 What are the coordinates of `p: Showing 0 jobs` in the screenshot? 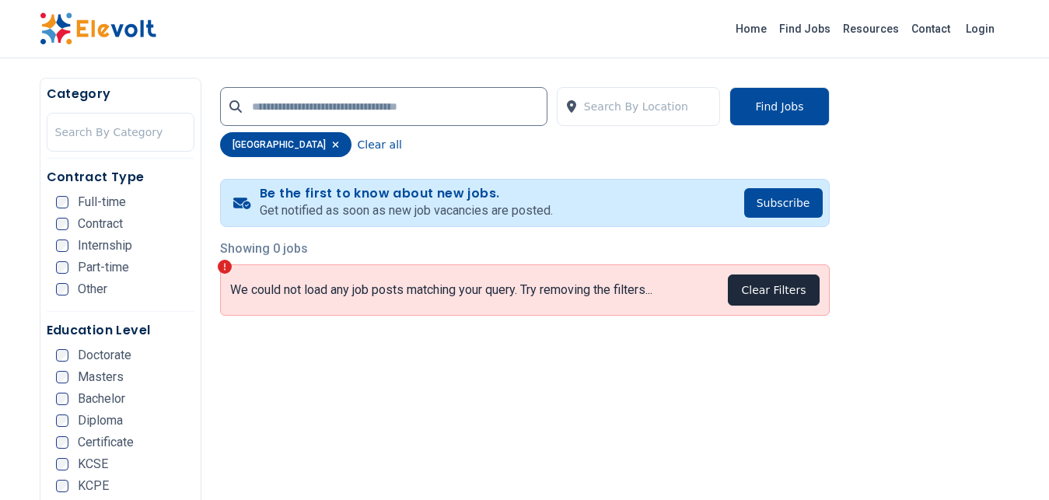 It's located at (525, 249).